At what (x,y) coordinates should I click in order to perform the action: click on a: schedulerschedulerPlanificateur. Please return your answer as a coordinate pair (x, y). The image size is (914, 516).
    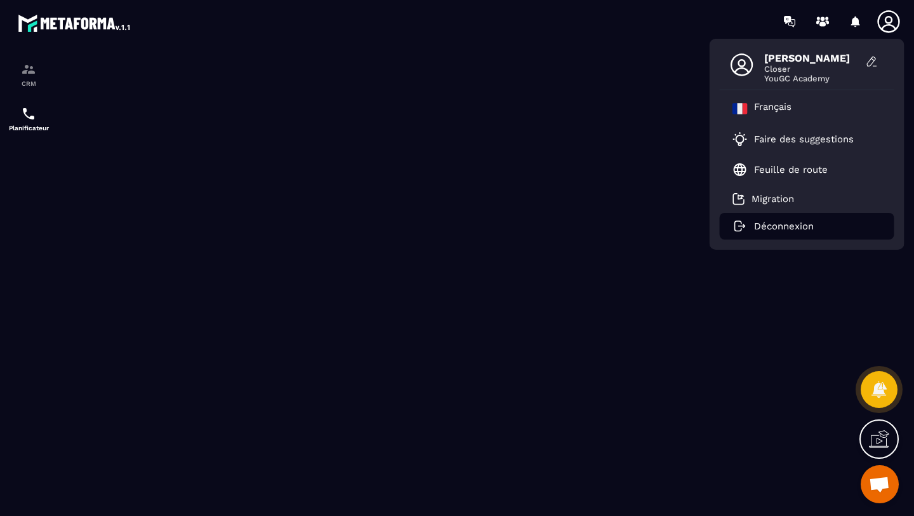
    Looking at the image, I should click on (29, 119).